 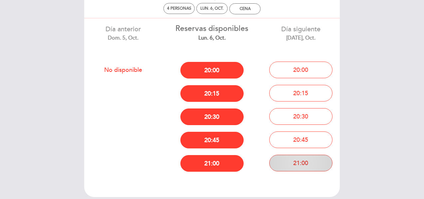 What do you see at coordinates (245, 9) in the screenshot?
I see `div: Cena` at bounding box center [245, 9].